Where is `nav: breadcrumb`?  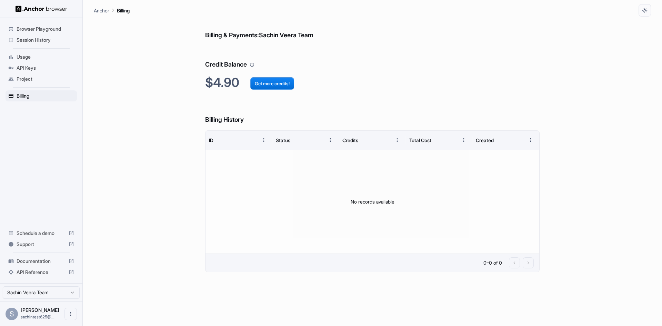
nav: breadcrumb is located at coordinates (112, 10).